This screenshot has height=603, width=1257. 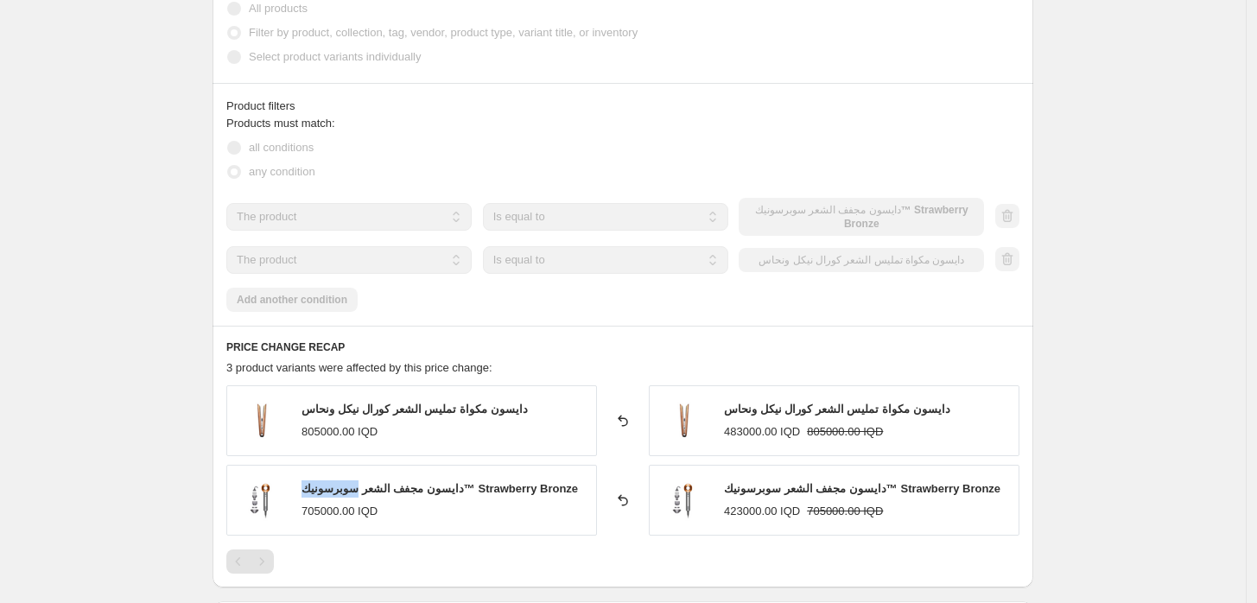 What do you see at coordinates (250, 561) in the screenshot?
I see `nav: Pagination` at bounding box center [250, 561].